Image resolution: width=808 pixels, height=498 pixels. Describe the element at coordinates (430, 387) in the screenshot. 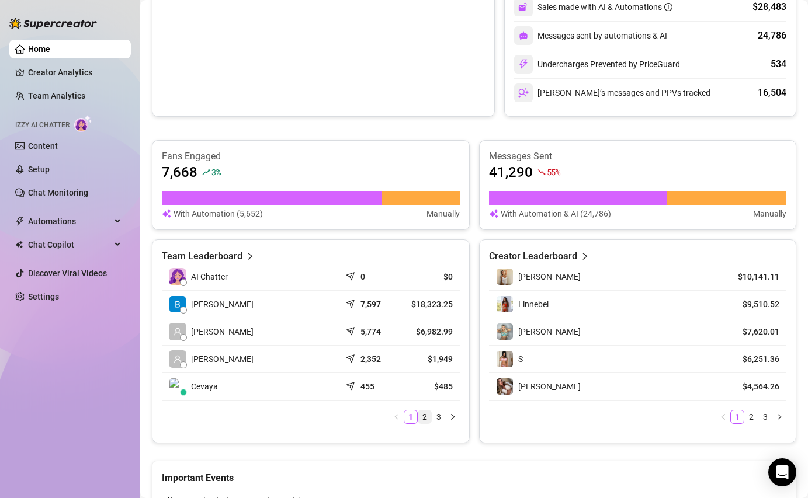

I see `article: $485` at that location.